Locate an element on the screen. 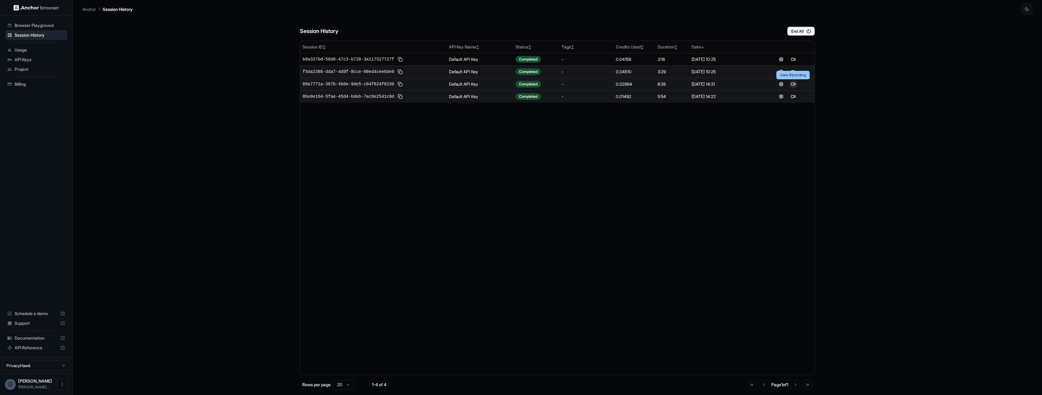 The height and width of the screenshot is (395, 1042). div: 0.04510 is located at coordinates (635, 72).